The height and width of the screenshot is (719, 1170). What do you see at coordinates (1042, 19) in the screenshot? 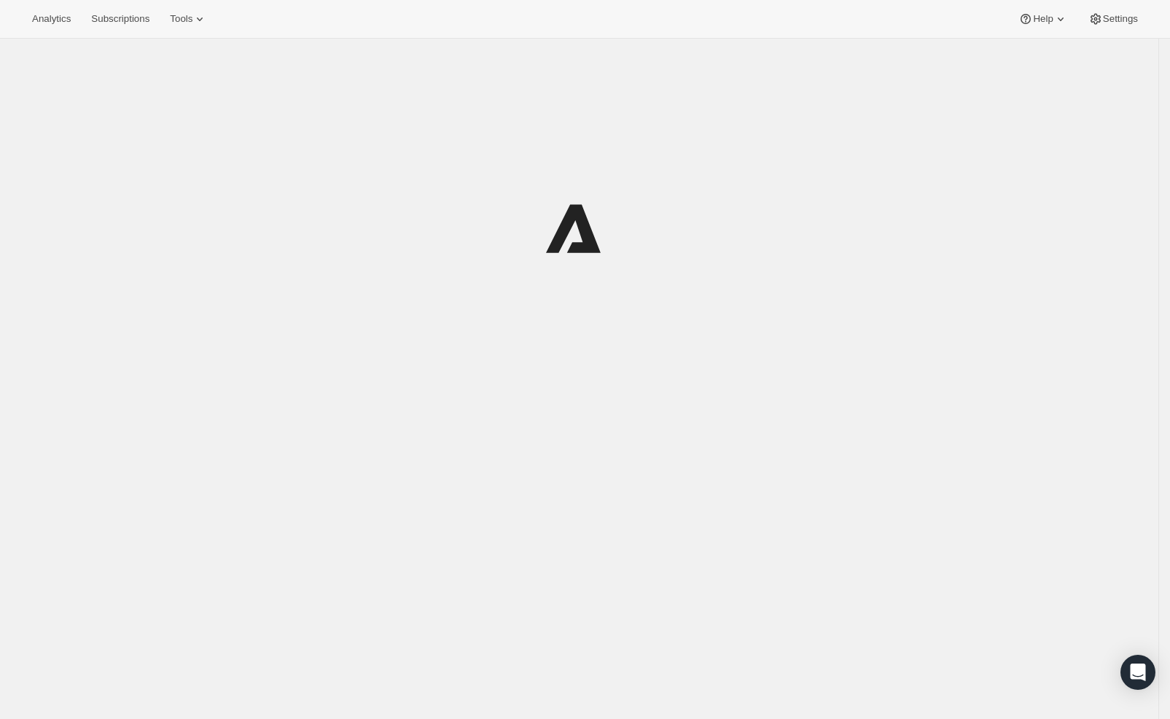
I see `span: Help` at bounding box center [1042, 19].